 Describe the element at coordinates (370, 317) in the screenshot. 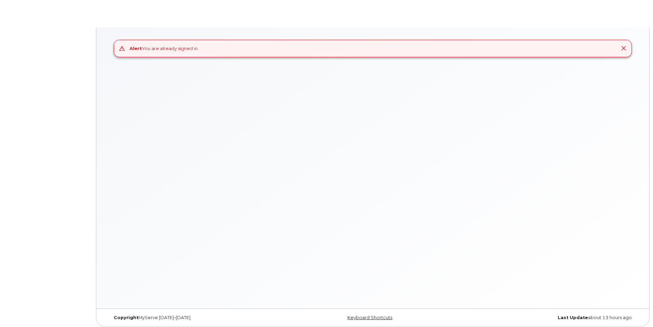

I see `a: Keyboard Shortcuts` at that location.